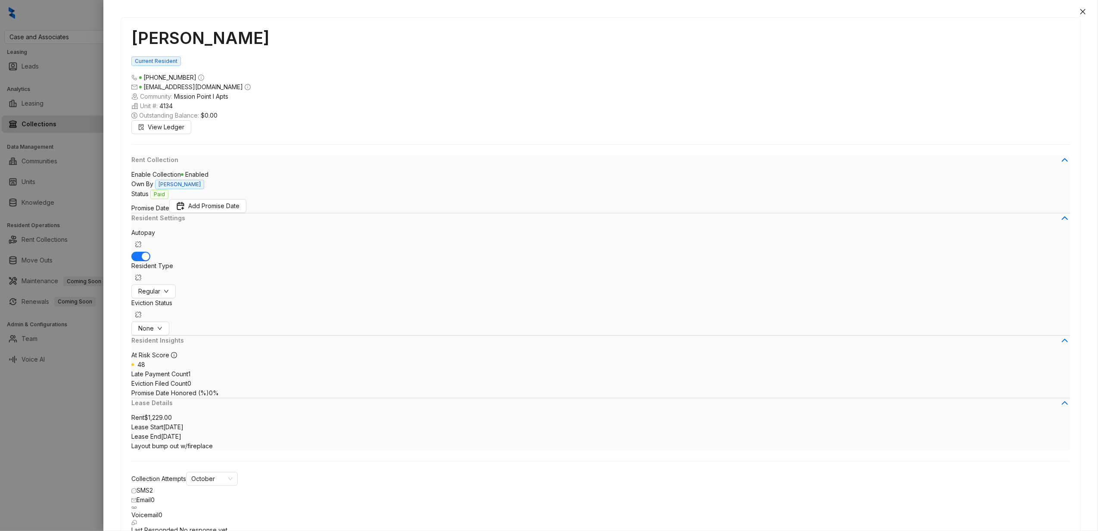  Describe the element at coordinates (595, 218) in the screenshot. I see `span: Resident Settings` at that location.